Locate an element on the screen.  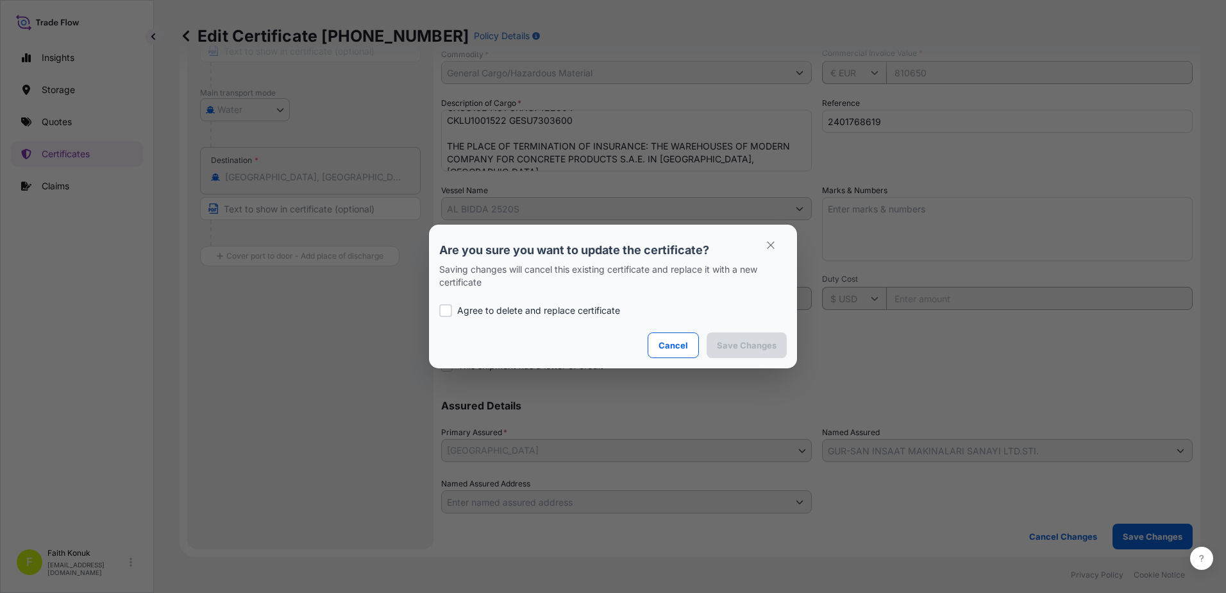
button: Save Changes is located at coordinates (747, 345).